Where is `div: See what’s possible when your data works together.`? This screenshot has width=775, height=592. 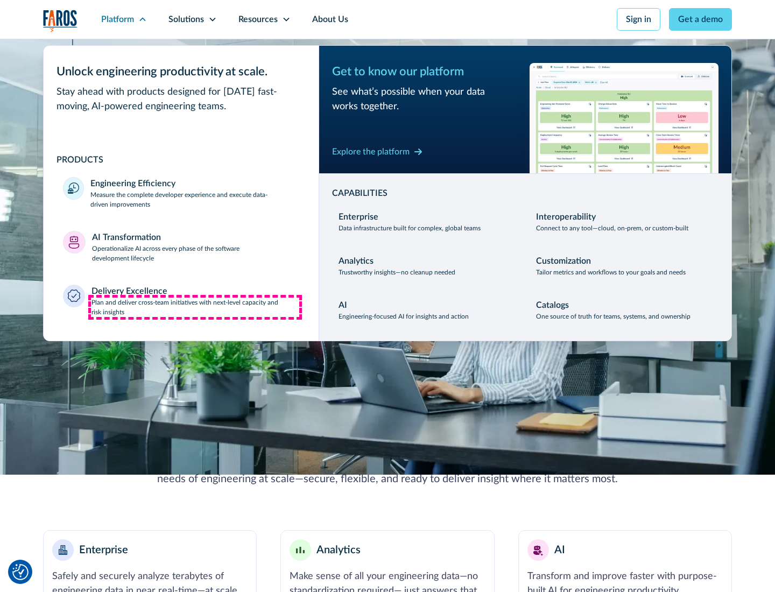
div: See what’s possible when your data works together. is located at coordinates (426, 100).